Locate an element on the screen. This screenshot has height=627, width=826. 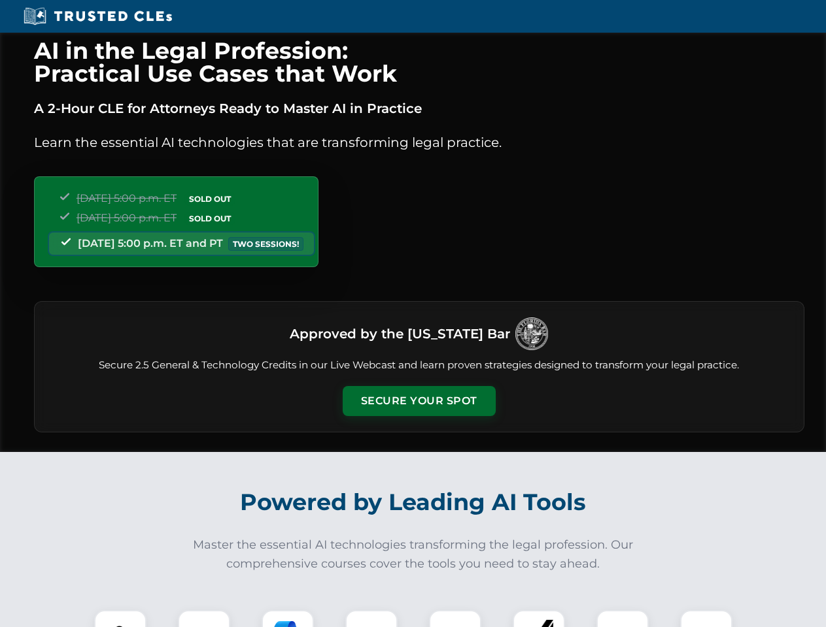
p: Secure 2.5 General & Technology Credits in our Live Webcast and learn proven strategies designed ... is located at coordinates (419, 365).